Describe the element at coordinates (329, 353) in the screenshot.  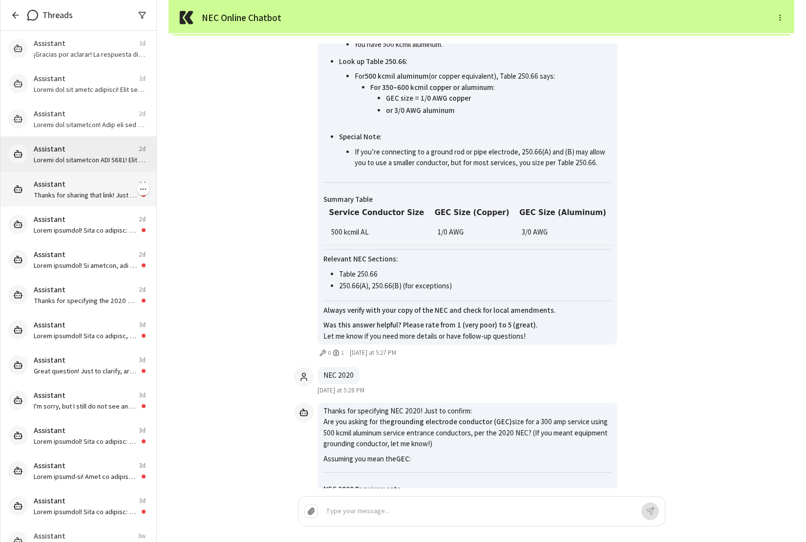
I see `span: 0` at that location.